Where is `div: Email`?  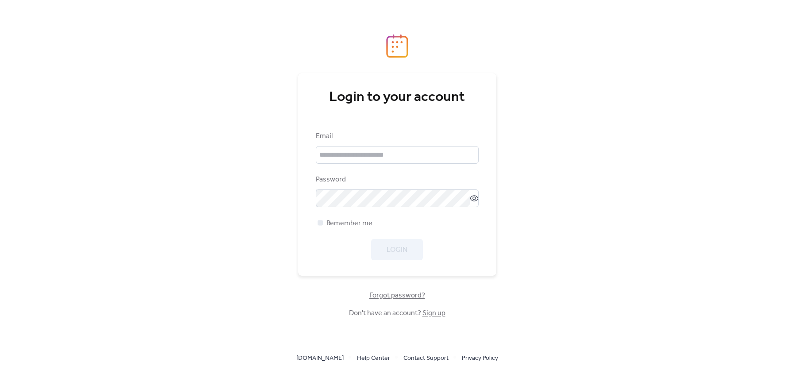 div: Email is located at coordinates (397, 136).